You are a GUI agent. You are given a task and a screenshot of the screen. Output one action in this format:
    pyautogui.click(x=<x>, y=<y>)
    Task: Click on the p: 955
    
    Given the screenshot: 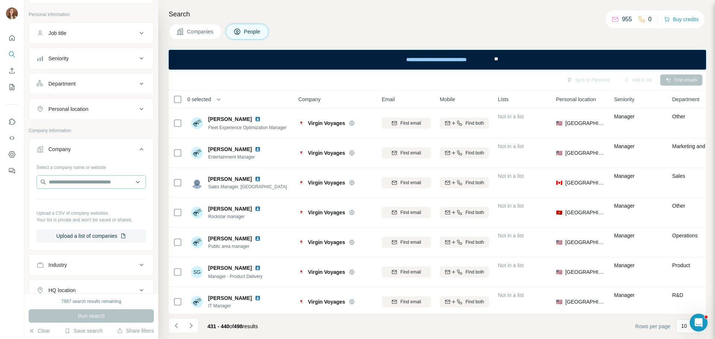 What is the action you would take?
    pyautogui.click(x=627, y=19)
    